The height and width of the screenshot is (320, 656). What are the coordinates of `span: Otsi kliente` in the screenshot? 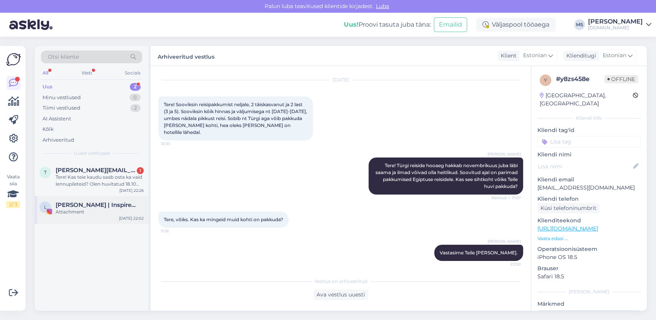 It's located at (63, 57).